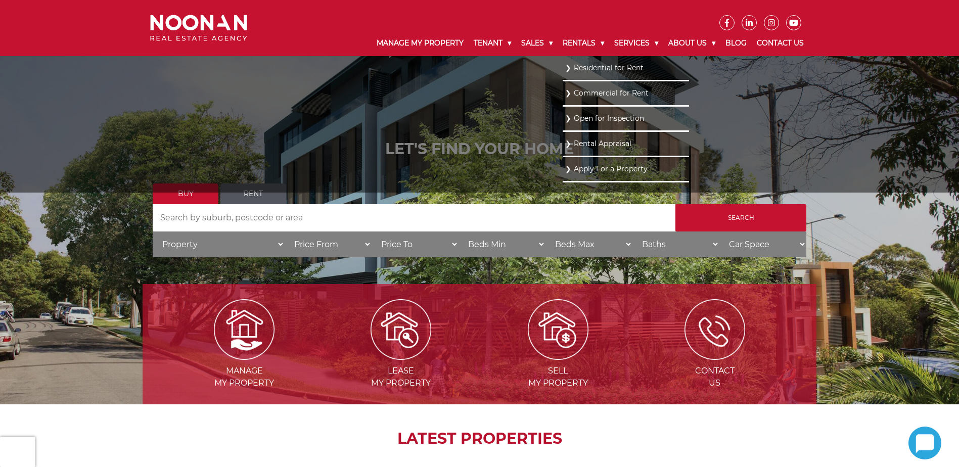 The height and width of the screenshot is (467, 959). Describe the element at coordinates (715, 356) in the screenshot. I see `a: ICONS ContactUs` at that location.